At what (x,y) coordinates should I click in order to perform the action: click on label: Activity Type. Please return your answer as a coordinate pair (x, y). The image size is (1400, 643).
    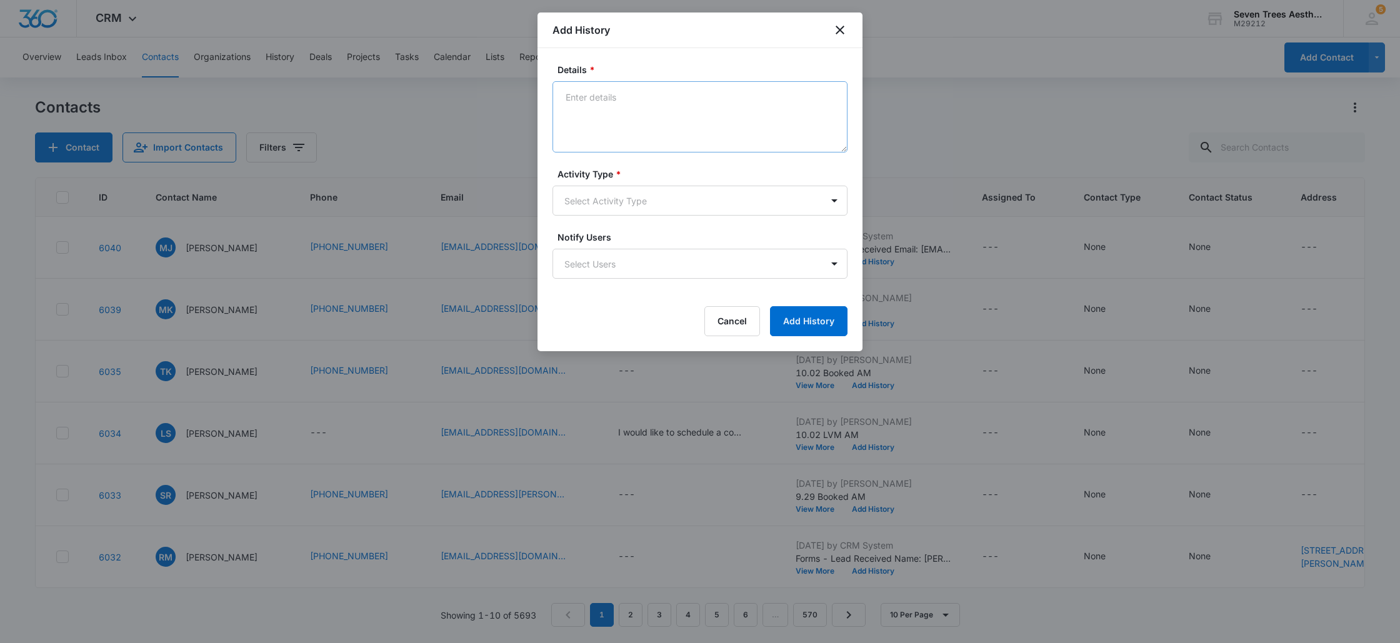
    Looking at the image, I should click on (705, 174).